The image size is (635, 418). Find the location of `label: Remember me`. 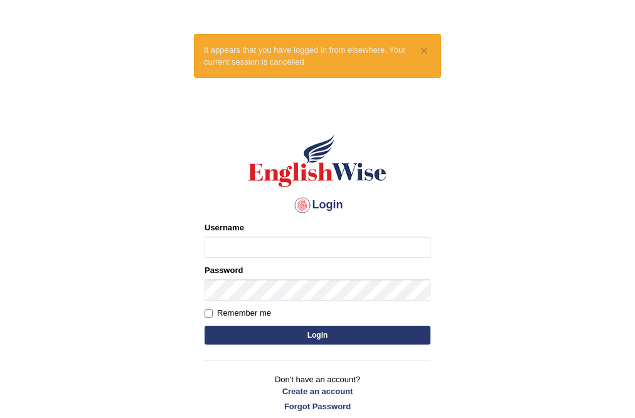

label: Remember me is located at coordinates (238, 313).